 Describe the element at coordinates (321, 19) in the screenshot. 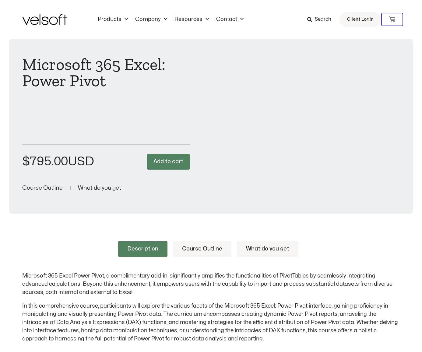

I see `a: Search` at that location.